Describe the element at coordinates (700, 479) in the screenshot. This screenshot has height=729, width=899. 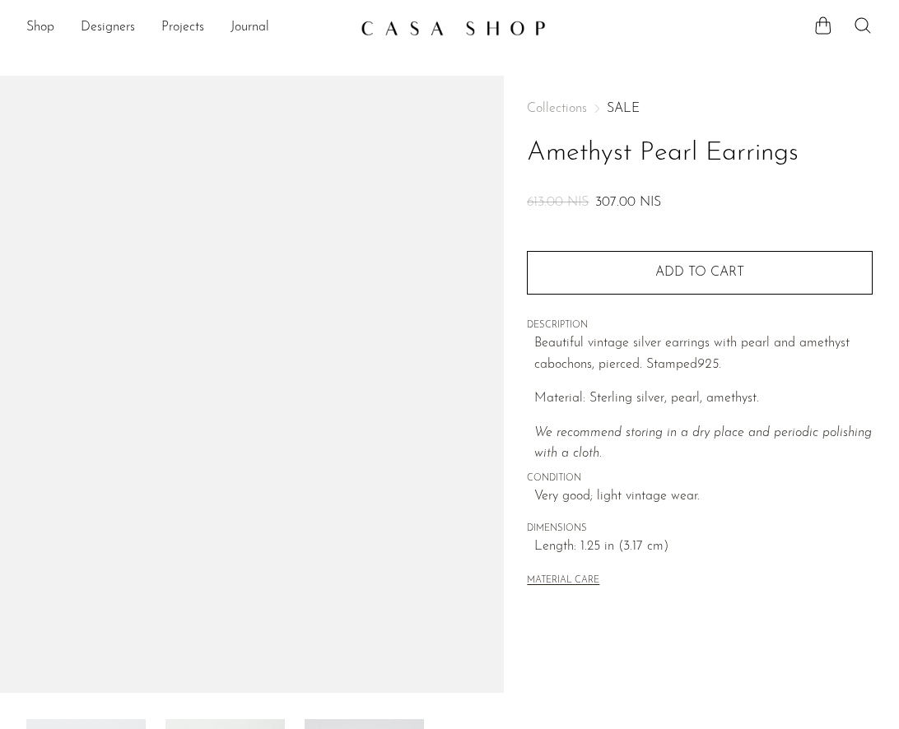
I see `span: CONDITION` at that location.